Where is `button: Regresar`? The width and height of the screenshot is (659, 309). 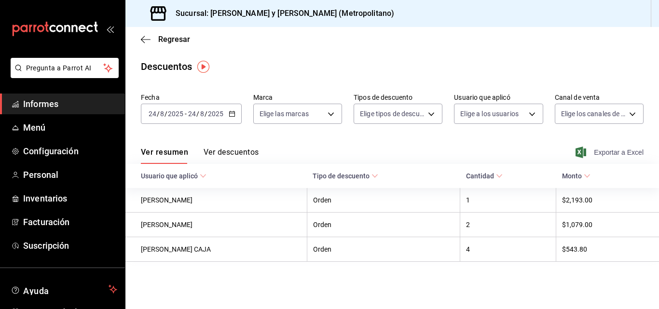
button: Regresar is located at coordinates (166, 39).